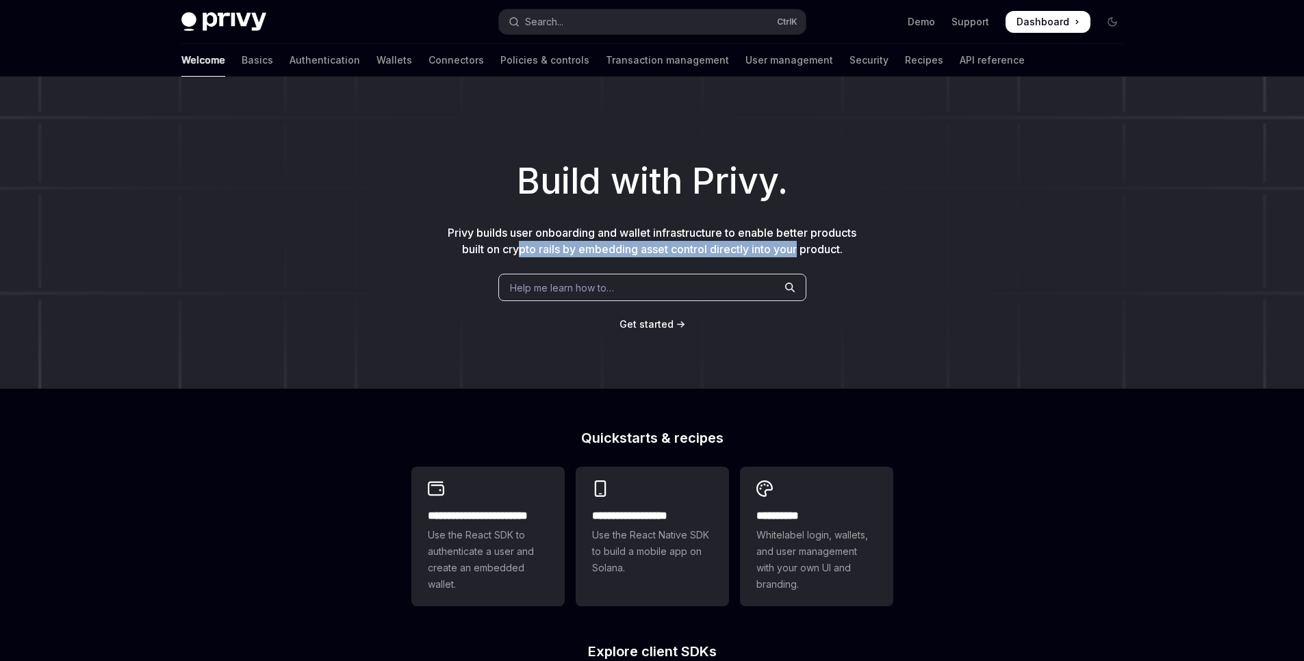 This screenshot has height=661, width=1304. Describe the element at coordinates (652, 22) in the screenshot. I see `button: Open search` at that location.